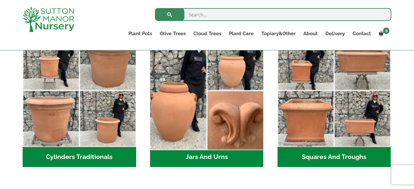  I want to click on img: logo, so click(48, 19).